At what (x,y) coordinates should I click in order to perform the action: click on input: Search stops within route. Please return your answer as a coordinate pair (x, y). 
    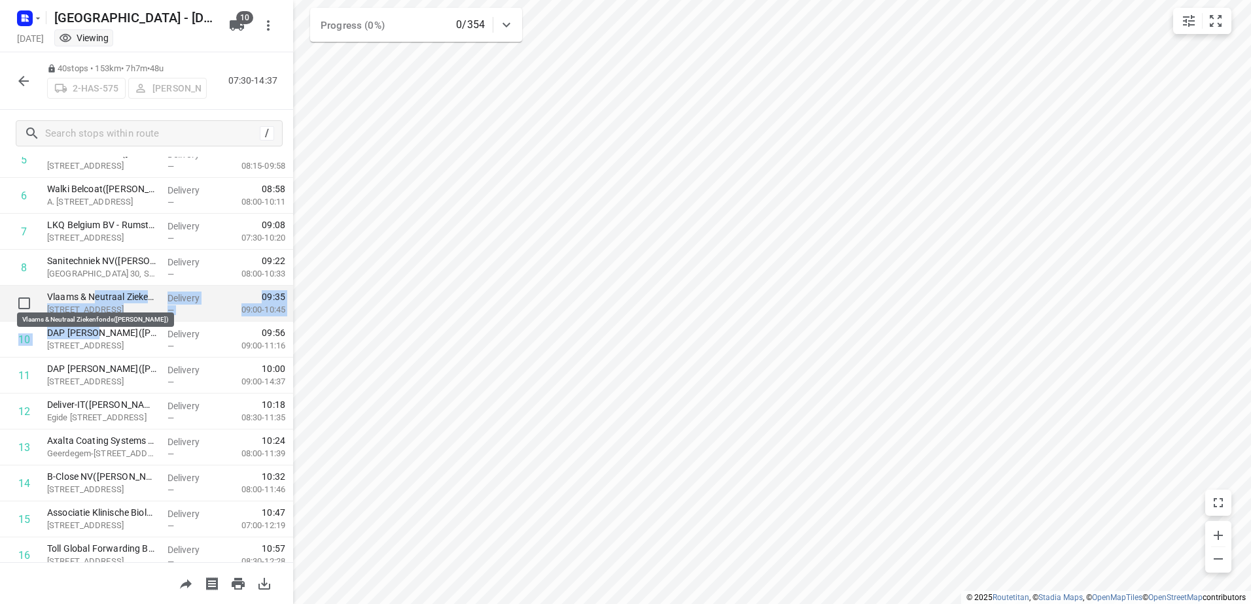
    Looking at the image, I should click on (152, 133).